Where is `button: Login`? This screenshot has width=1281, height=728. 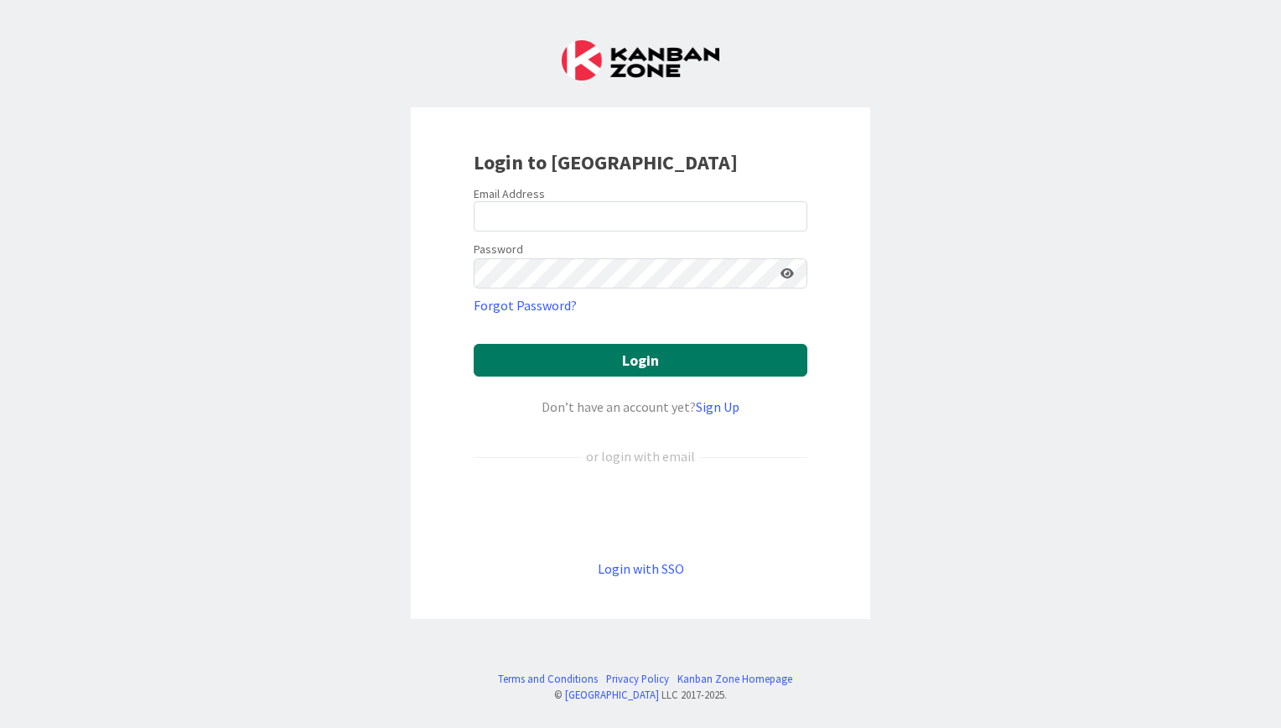 button: Login is located at coordinates (640, 360).